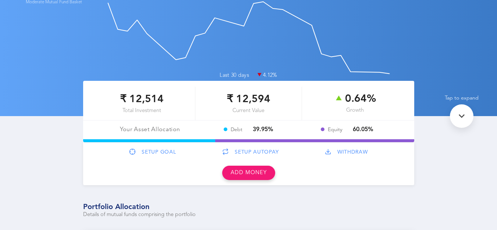  What do you see at coordinates (150, 130) in the screenshot?
I see `div: Your Asset Allocation` at bounding box center [150, 130].